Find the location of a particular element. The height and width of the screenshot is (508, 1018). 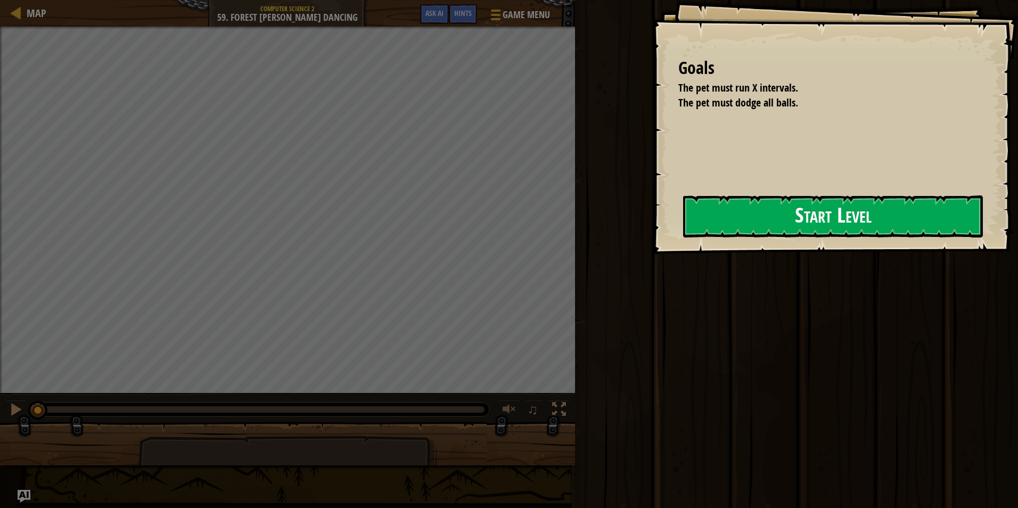

button: Ctrl + P: Pause is located at coordinates (16, 410).